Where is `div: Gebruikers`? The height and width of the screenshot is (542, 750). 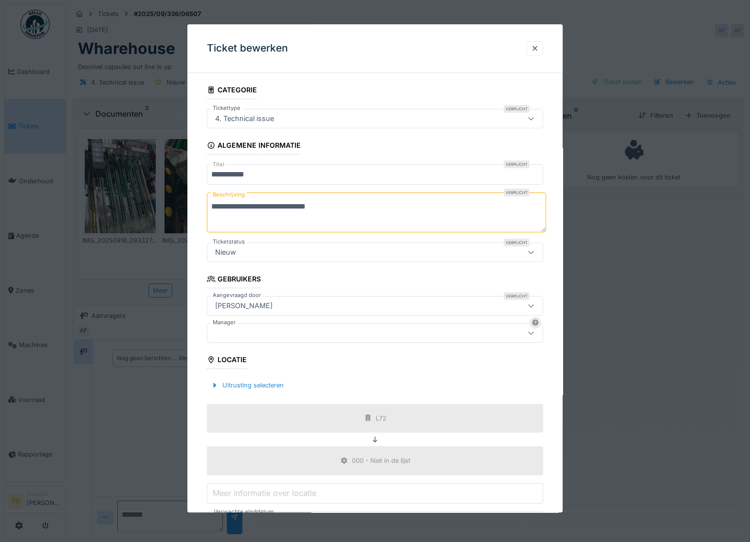
div: Gebruikers is located at coordinates (234, 280).